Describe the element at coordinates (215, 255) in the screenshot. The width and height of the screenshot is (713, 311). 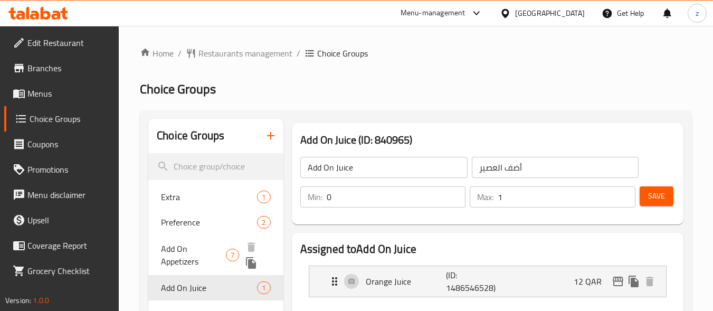
I see `div: Add On Appetizers7deleteduplicate` at that location.